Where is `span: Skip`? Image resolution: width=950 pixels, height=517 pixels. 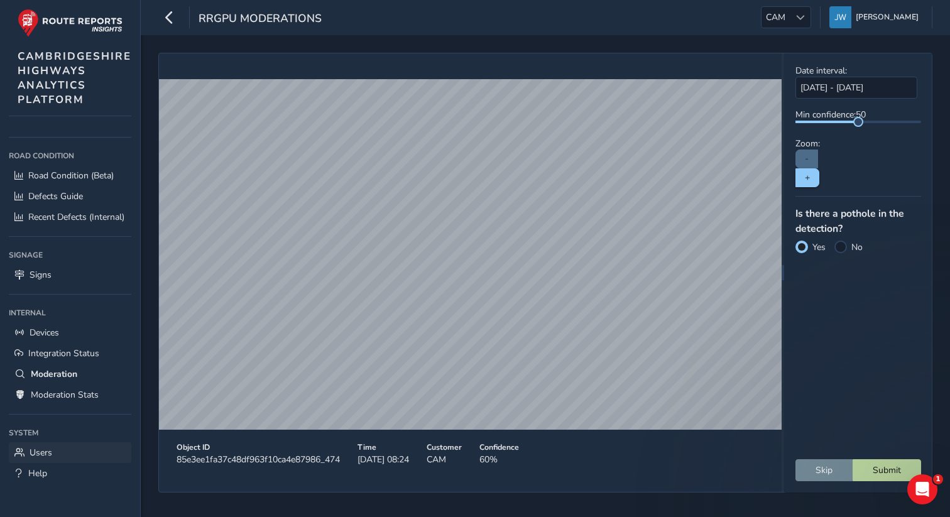 span: Skip is located at coordinates (824, 470).